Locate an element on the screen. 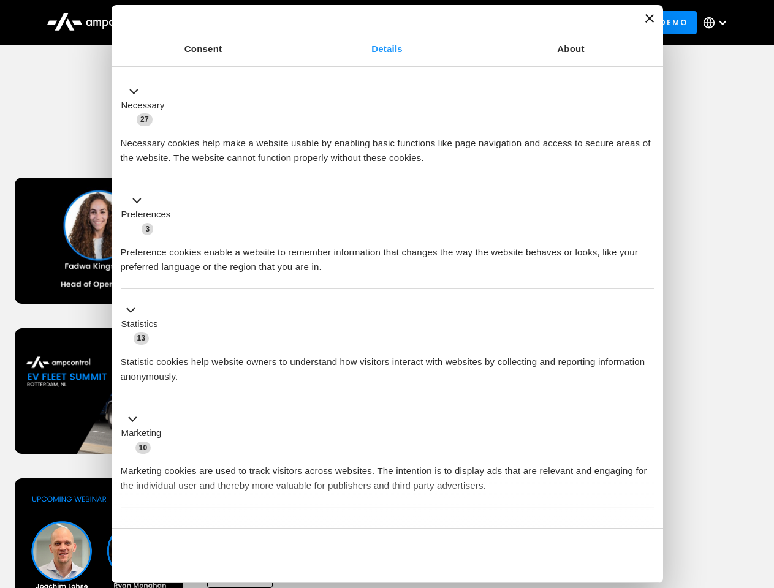 This screenshot has height=588, width=774. div: Statistic cookies help website owners to understand how visitors interact with websites by collec... is located at coordinates (387, 364).